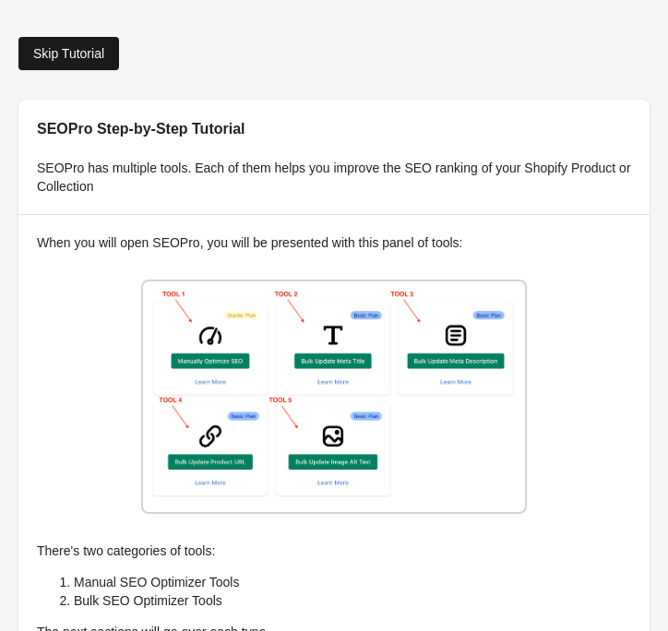 Image resolution: width=668 pixels, height=631 pixels. Describe the element at coordinates (334, 394) in the screenshot. I see `img: shopify_product_tools-a15a2ad061e0bfb6383618409689bbbc15aa9f1aa2637cf737155113020b90e1.png` at that location.